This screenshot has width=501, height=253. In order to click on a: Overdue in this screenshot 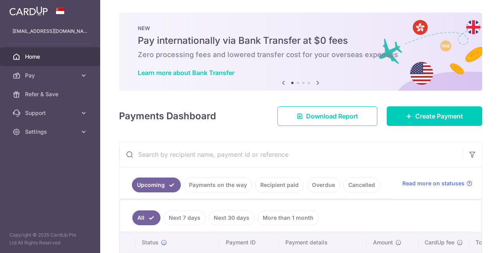, I will do `click(323, 185)`.